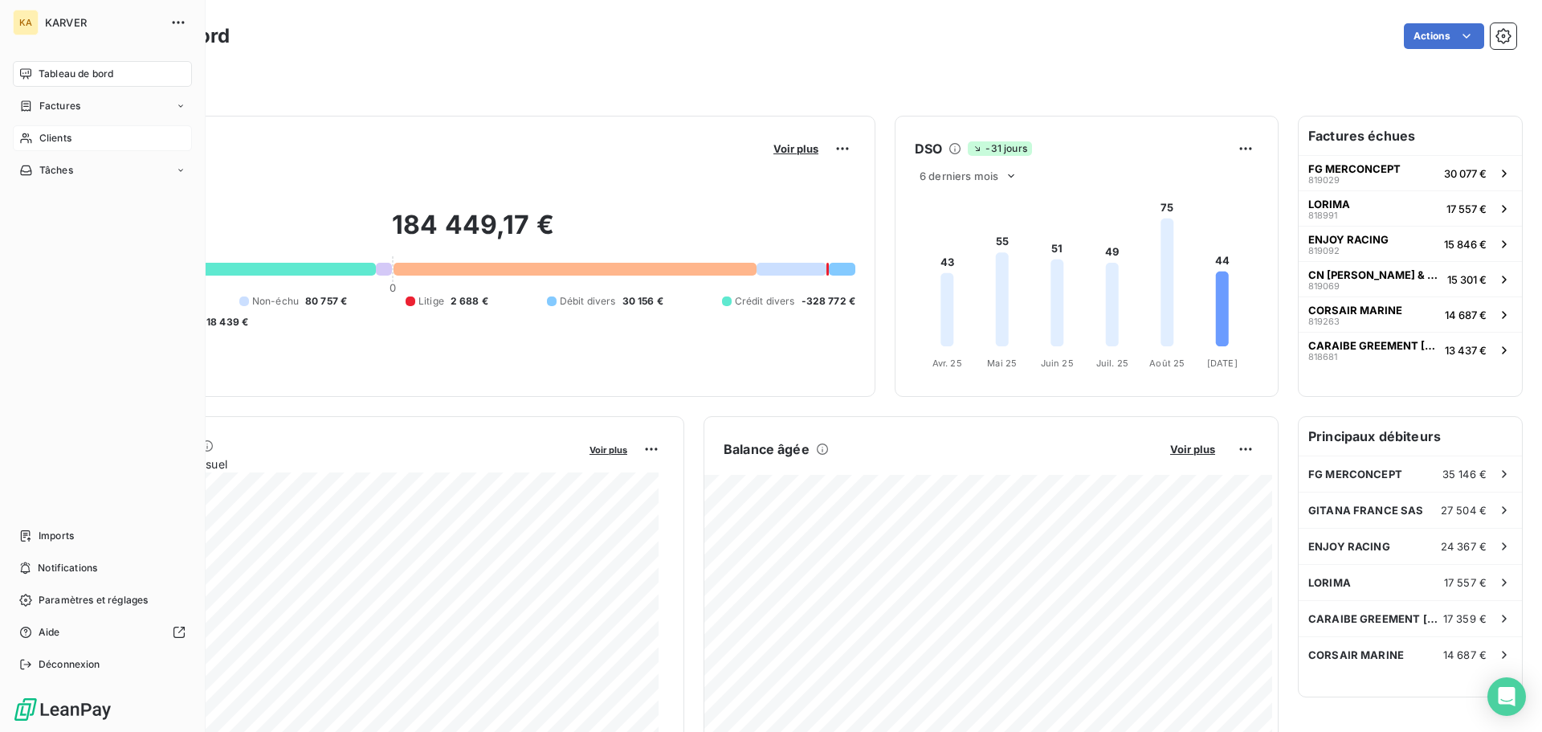  I want to click on h2: 184 449,17 €, so click(473, 233).